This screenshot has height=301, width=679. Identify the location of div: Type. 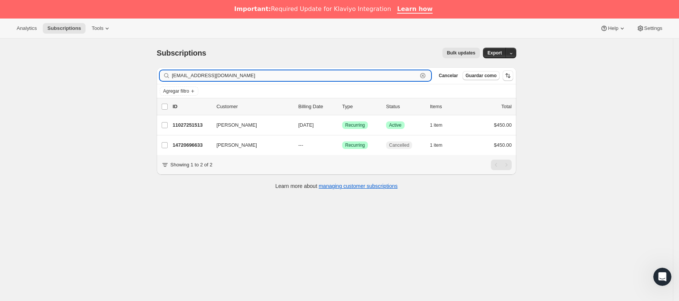
(361, 107).